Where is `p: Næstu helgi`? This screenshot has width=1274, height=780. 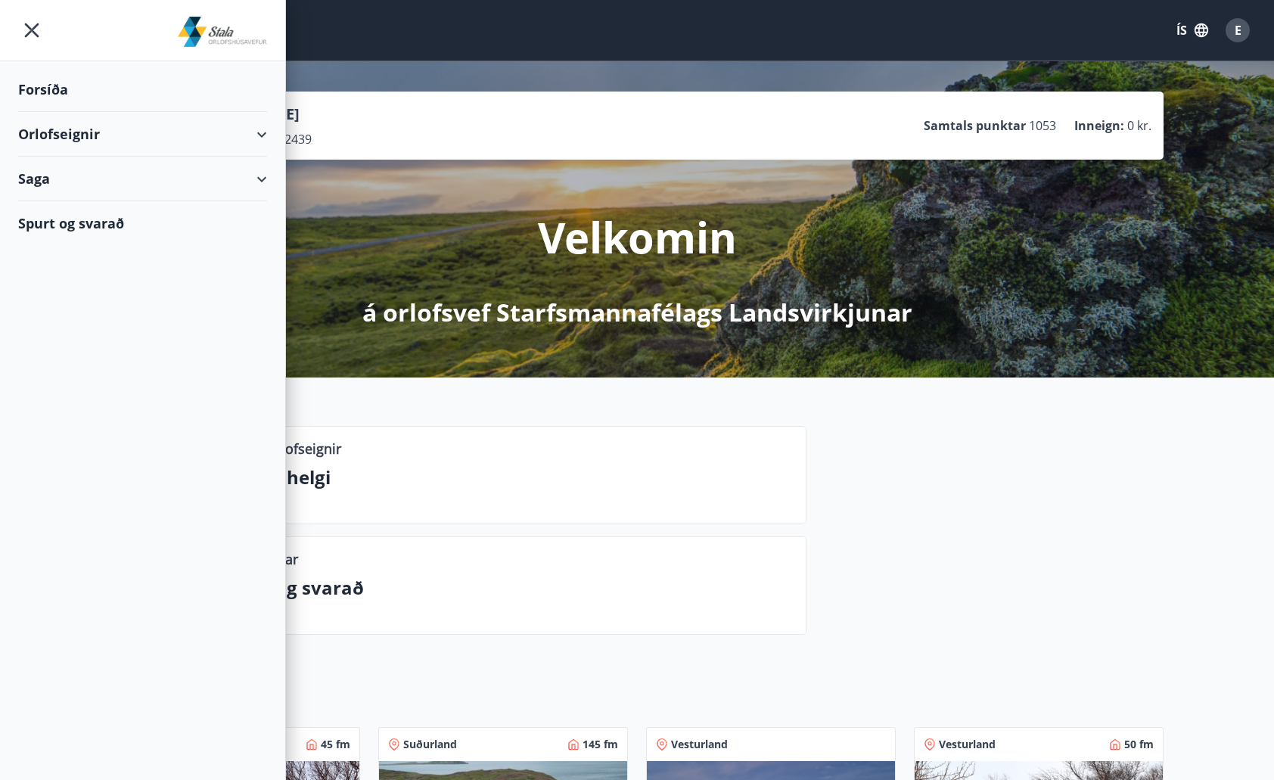 p: Næstu helgi is located at coordinates (508, 477).